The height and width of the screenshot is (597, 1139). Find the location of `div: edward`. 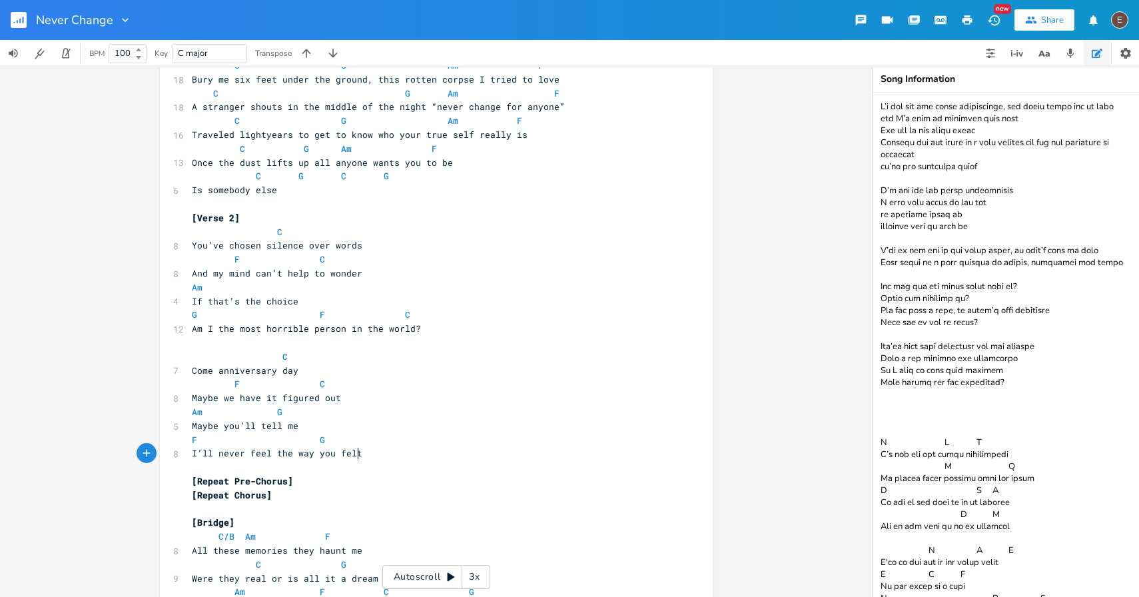

div: edward is located at coordinates (1120, 20).